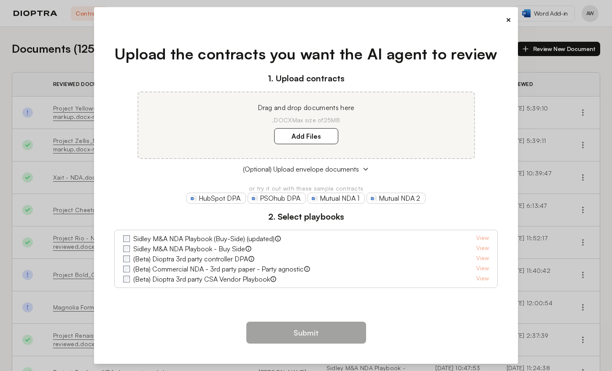 The height and width of the screenshot is (371, 612). I want to click on p: Drag and drop documents here, so click(306, 108).